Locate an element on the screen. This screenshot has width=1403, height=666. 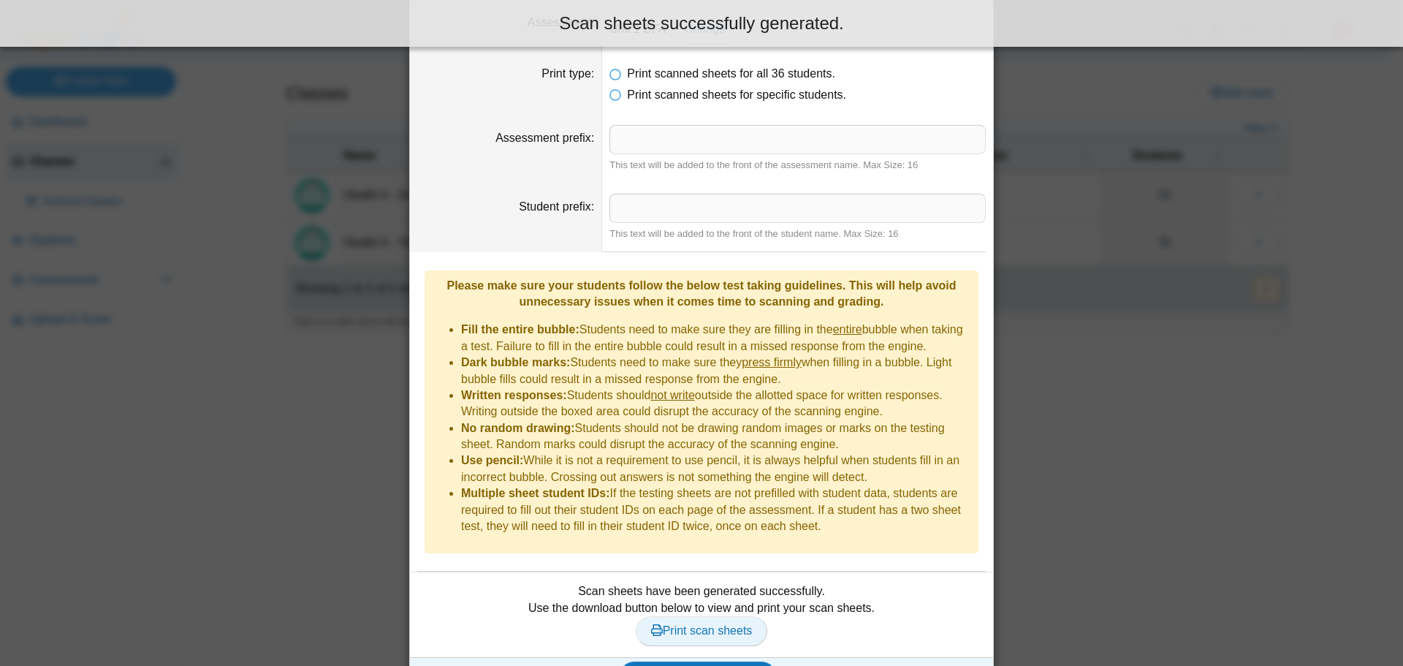
b: Dark bubble marks: is located at coordinates (515, 362).